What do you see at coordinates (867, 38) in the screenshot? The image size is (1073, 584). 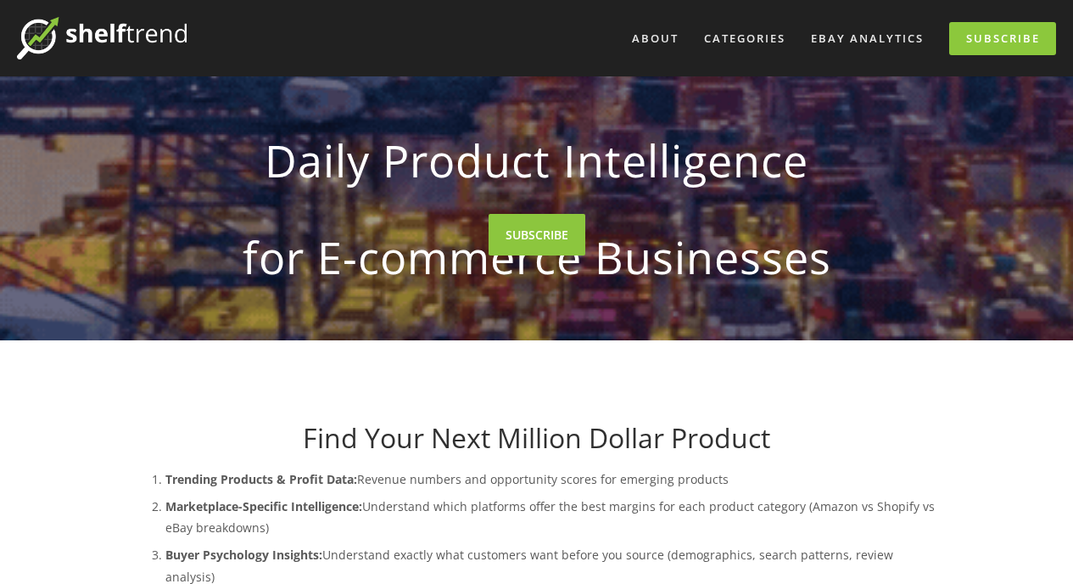 I see `a: eBay Analytics` at bounding box center [867, 38].